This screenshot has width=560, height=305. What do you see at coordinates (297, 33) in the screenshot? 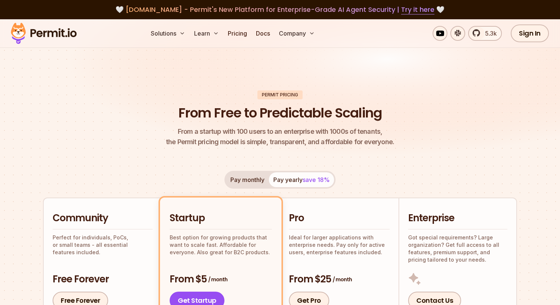
I see `button: Company` at bounding box center [297, 33].